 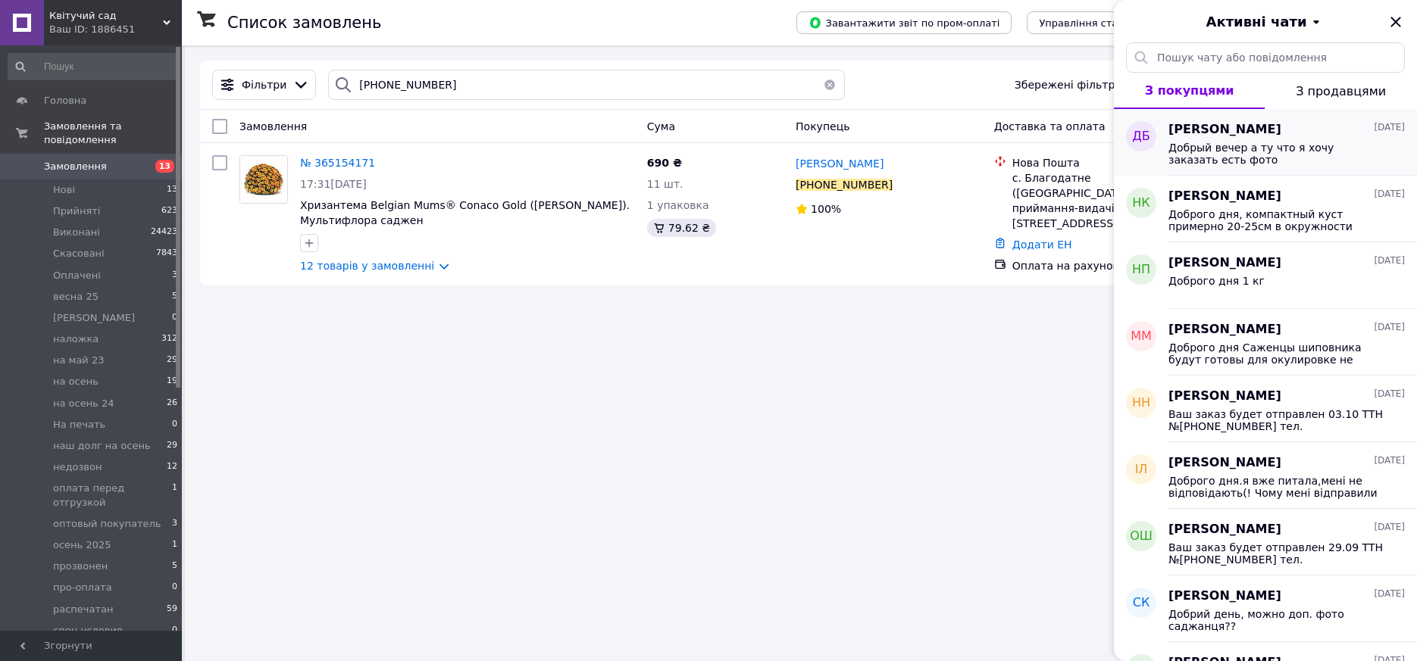 What do you see at coordinates (82, 545) in the screenshot?
I see `span: осень 2025` at bounding box center [82, 545].